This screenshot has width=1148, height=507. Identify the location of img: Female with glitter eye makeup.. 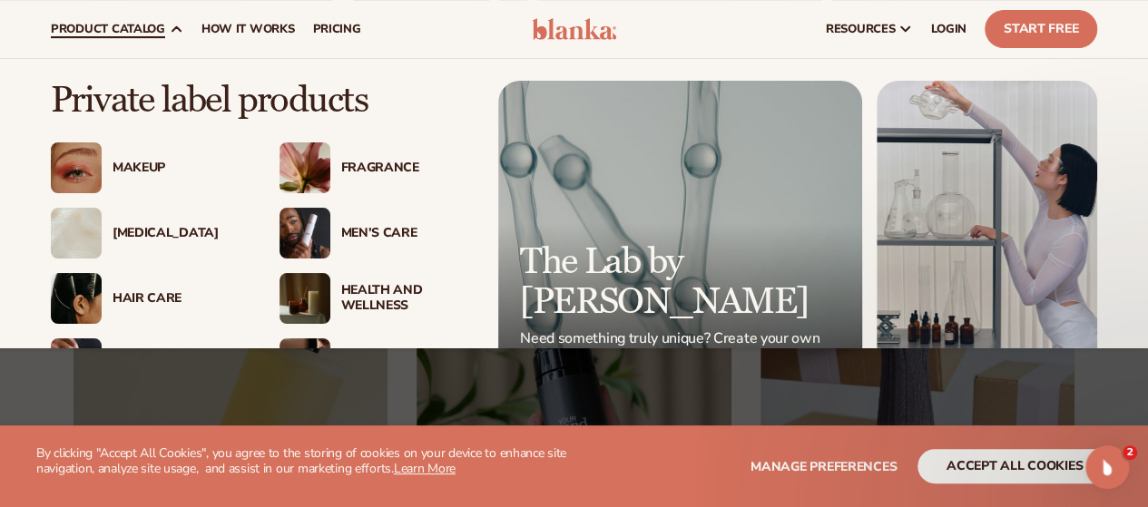
(76, 168).